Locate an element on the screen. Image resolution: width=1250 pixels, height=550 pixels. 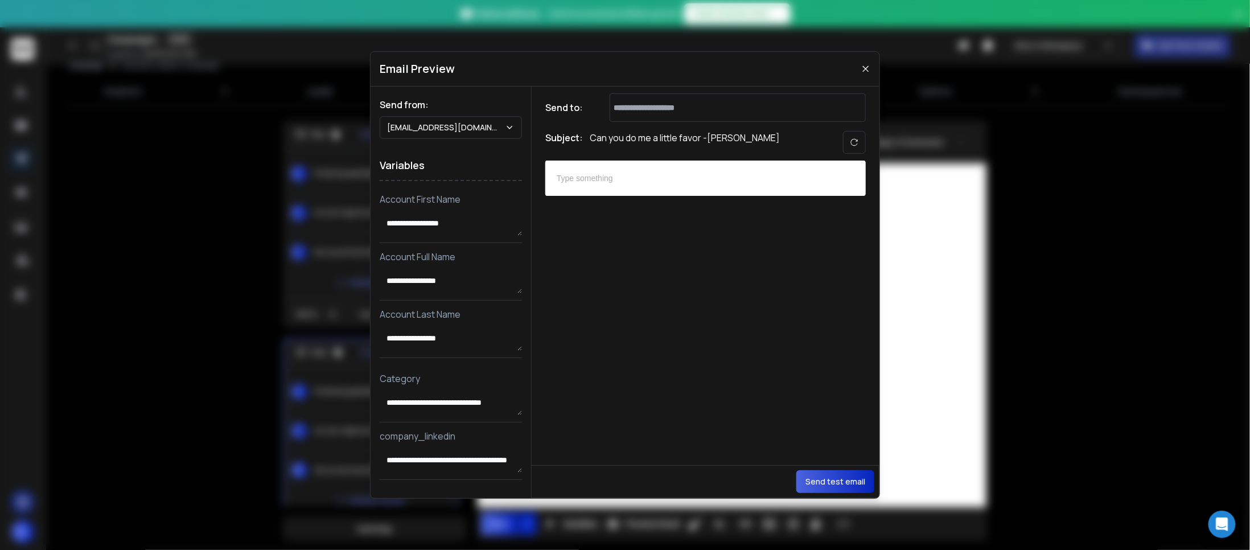
p: company_linkedin is located at coordinates (451, 436).